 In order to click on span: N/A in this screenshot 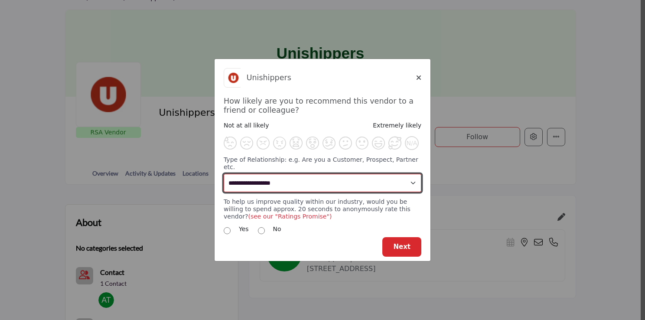, I will do `click(412, 143)`.